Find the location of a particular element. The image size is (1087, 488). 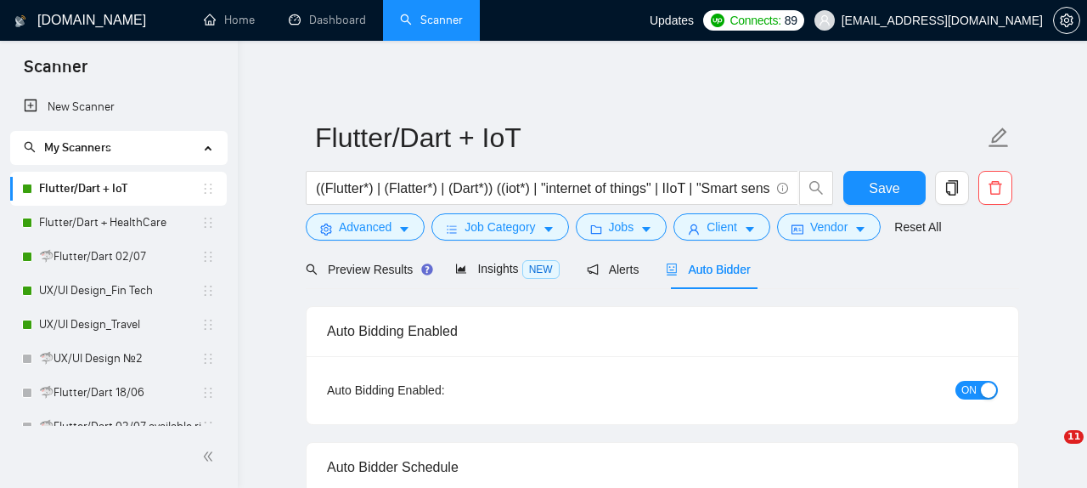

a: 🦈Flutter/Dart 18/06 is located at coordinates (120, 392).